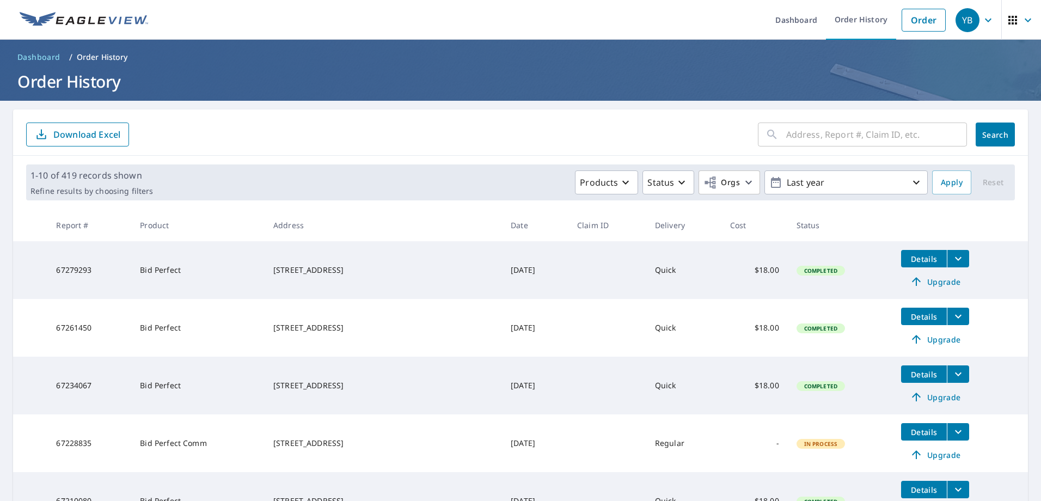  Describe the element at coordinates (198, 225) in the screenshot. I see `th: Product` at that location.